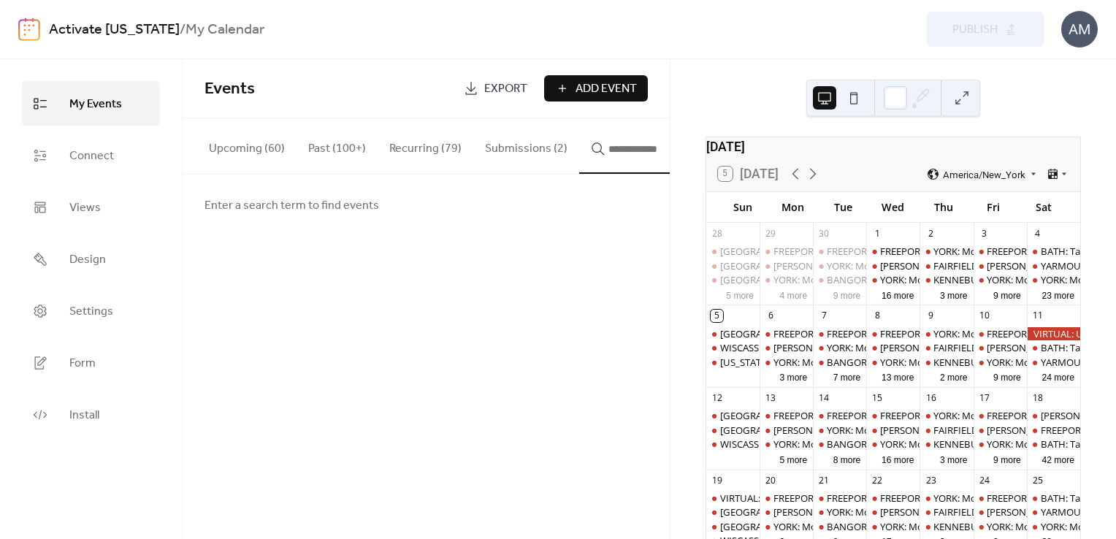 The width and height of the screenshot is (1116, 539). Describe the element at coordinates (229, 89) in the screenshot. I see `span: Events` at that location.